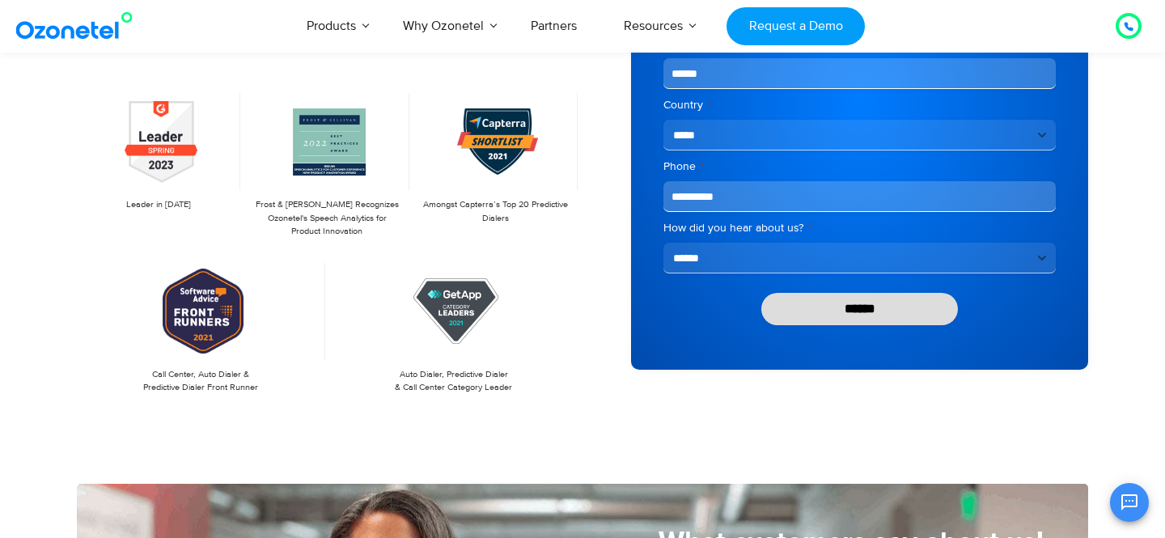 This screenshot has height=538, width=1165. I want to click on p: Auto Dialer, Predictive Dialer & Call Center Category Leader, so click(454, 381).